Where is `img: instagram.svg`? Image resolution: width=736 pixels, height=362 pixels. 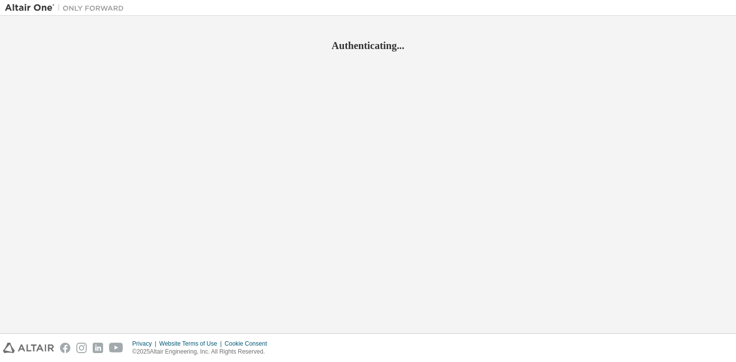 img: instagram.svg is located at coordinates (81, 348).